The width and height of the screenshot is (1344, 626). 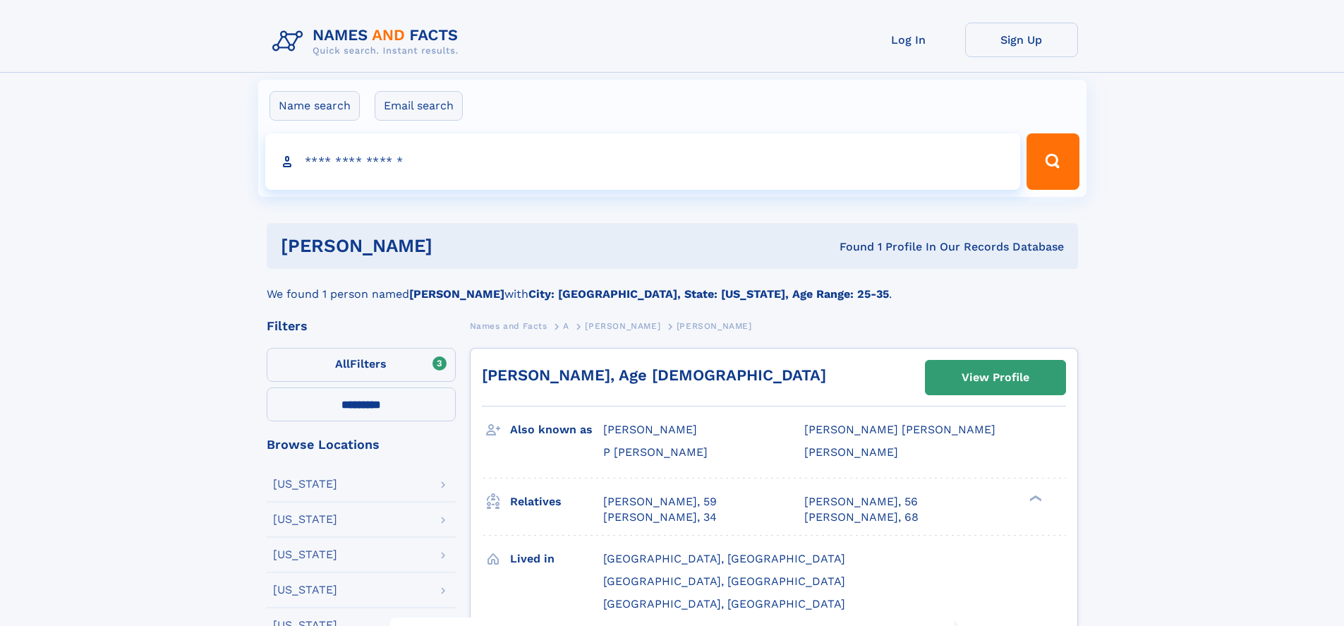 I want to click on input: search input, so click(x=643, y=162).